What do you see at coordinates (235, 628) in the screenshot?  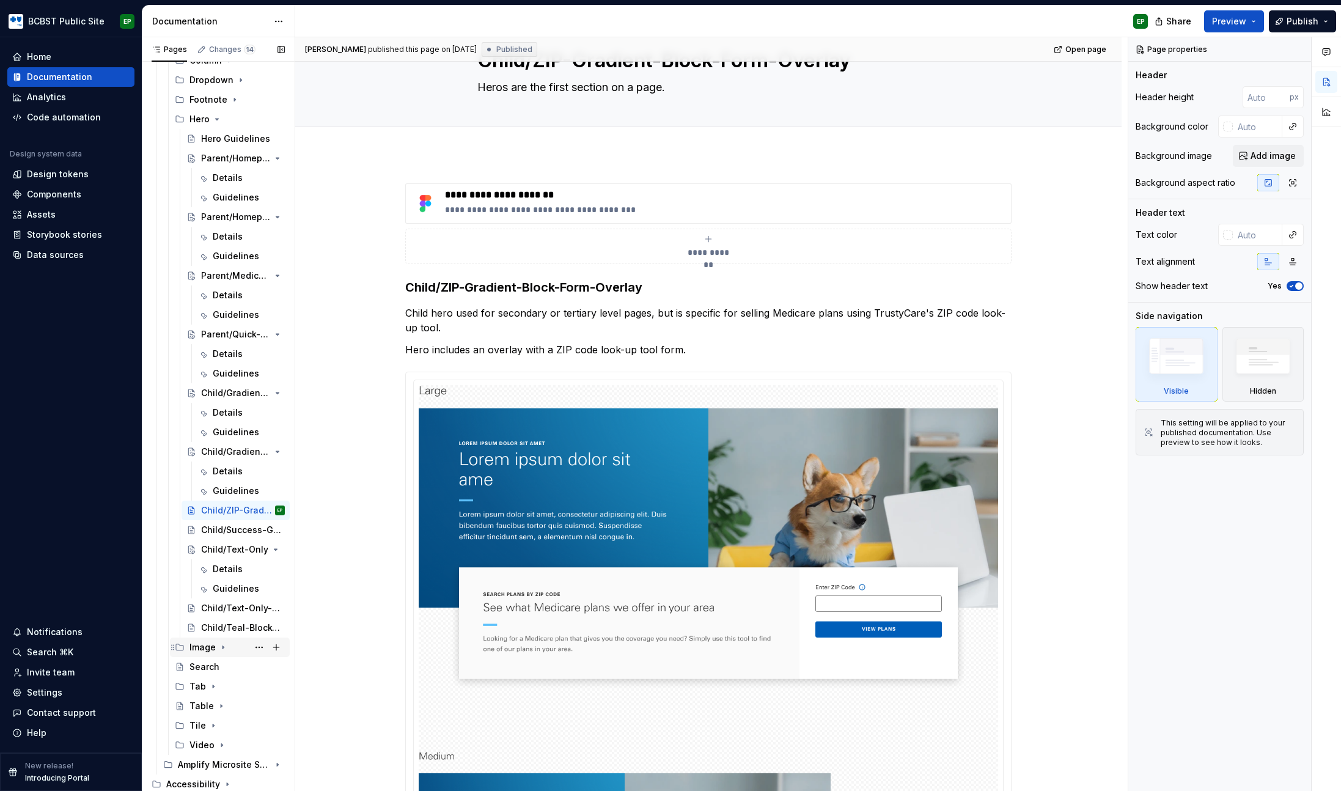 I see `a: Child/Teal-Block-Leadership` at bounding box center [235, 628].